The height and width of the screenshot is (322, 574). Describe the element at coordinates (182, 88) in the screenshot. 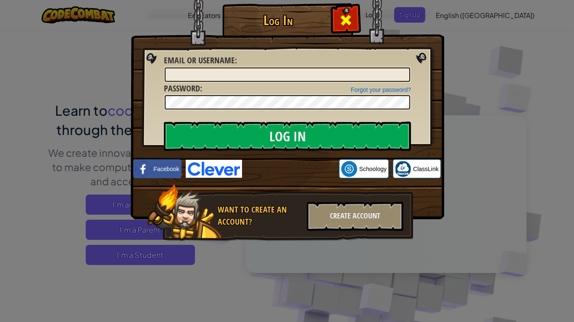

I see `span: Password` at that location.